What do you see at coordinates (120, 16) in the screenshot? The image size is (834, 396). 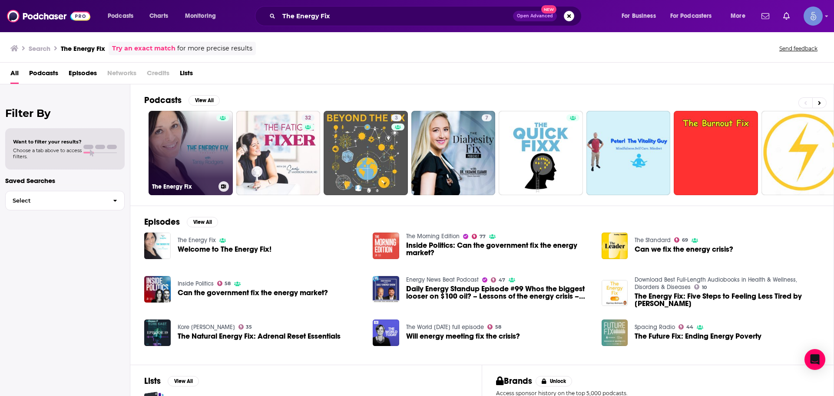 I see `span: Podcasts` at bounding box center [120, 16].